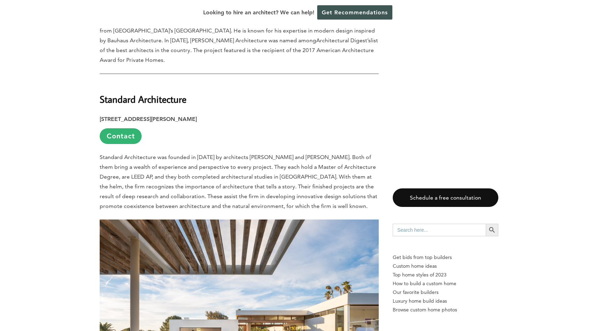  What do you see at coordinates (445, 266) in the screenshot?
I see `a: Custom home ideas` at bounding box center [445, 266].